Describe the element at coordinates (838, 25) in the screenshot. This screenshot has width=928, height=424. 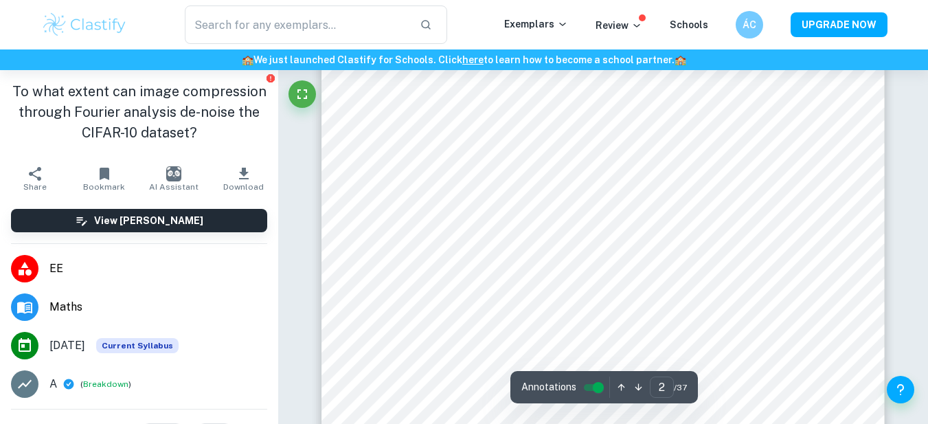
I see `button: UPGRADE NOW` at that location.